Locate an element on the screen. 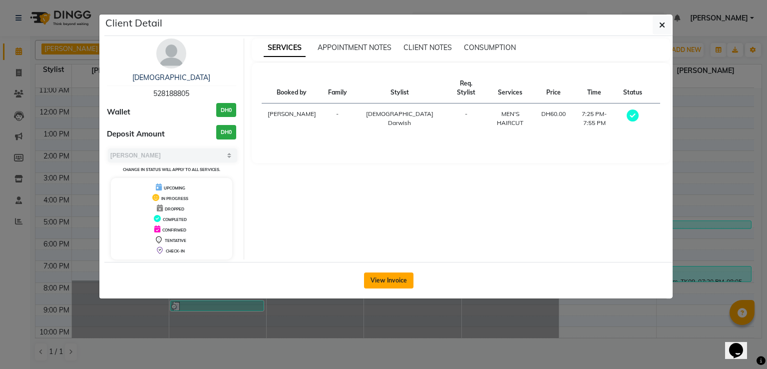 This screenshot has height=369, width=767. th: Status is located at coordinates (633, 88).